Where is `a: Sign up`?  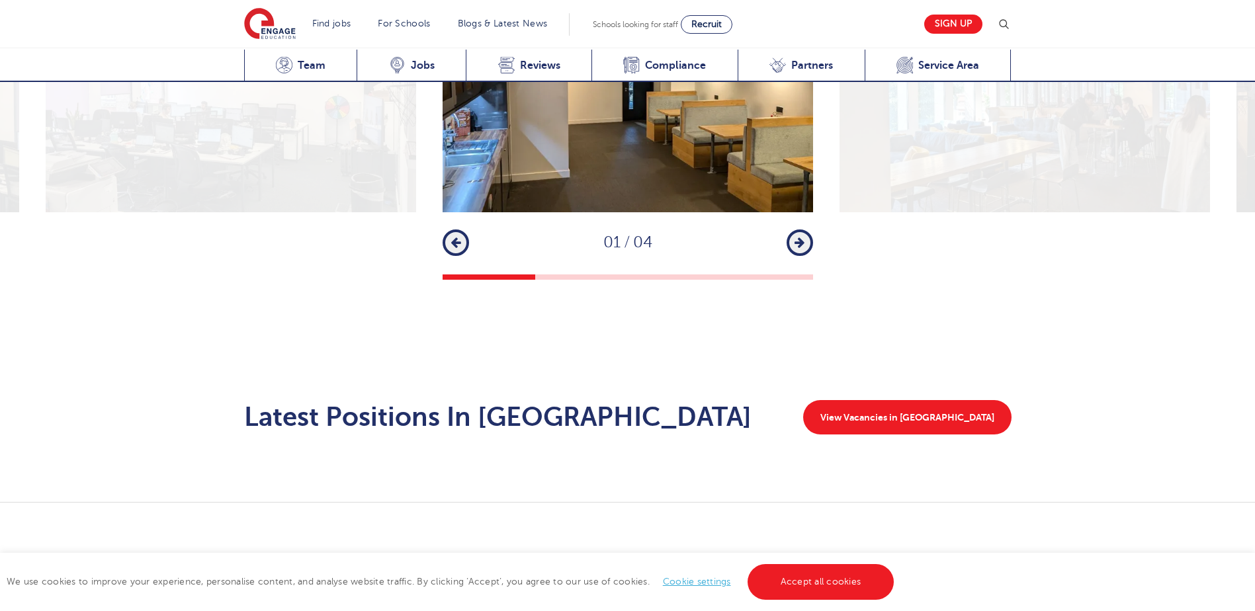
a: Sign up is located at coordinates (953, 24).